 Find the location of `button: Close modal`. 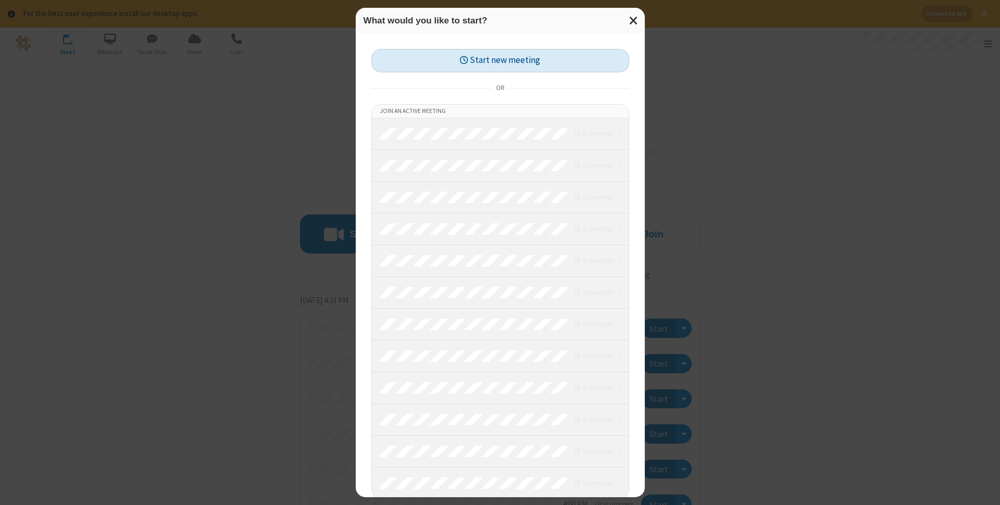

button: Close modal is located at coordinates (634, 20).